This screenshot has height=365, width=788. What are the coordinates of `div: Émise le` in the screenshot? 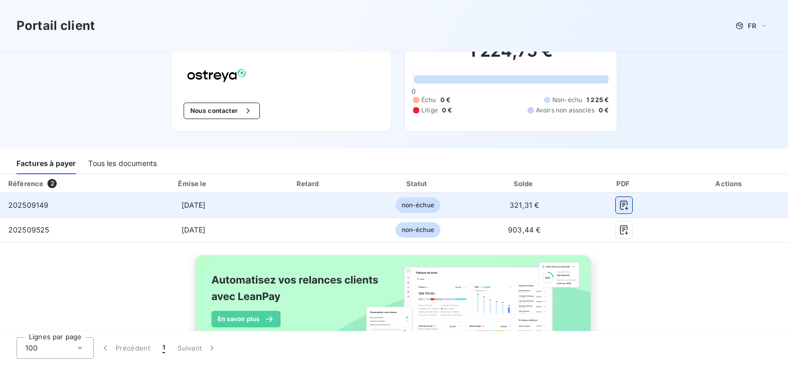 It's located at (193, 184).